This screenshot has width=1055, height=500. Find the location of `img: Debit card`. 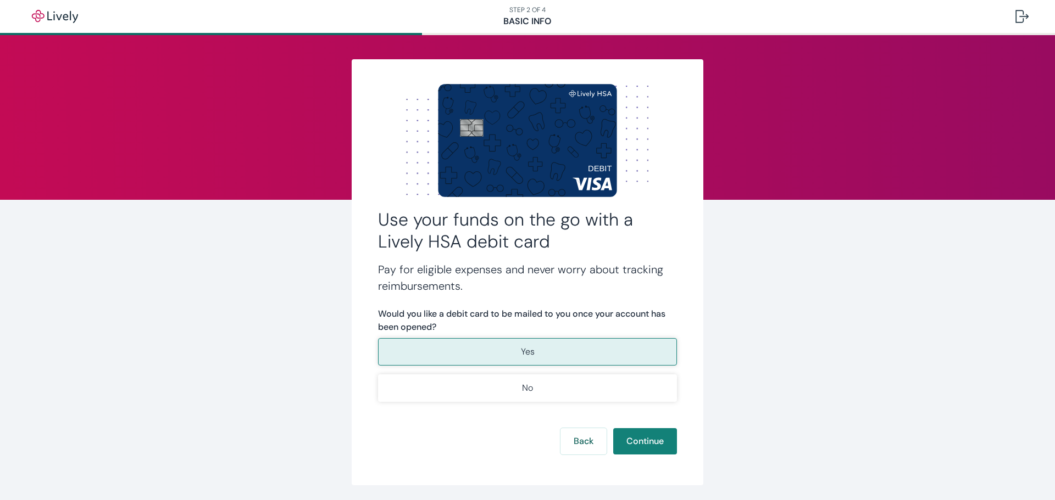

img: Debit card is located at coordinates (527, 140).